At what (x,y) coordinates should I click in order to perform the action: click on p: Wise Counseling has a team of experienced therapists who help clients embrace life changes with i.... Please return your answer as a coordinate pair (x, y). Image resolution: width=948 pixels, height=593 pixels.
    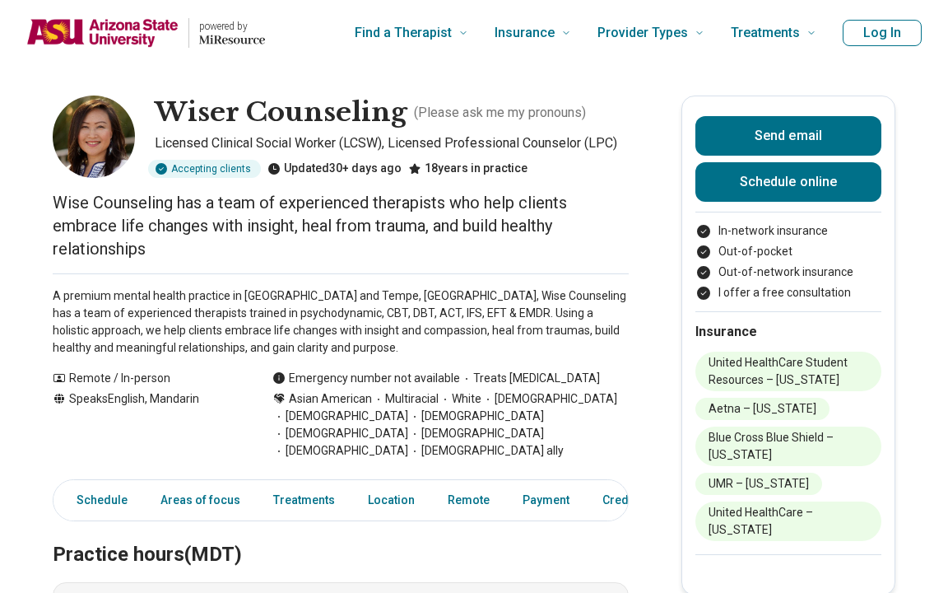
    Looking at the image, I should click on (341, 226).